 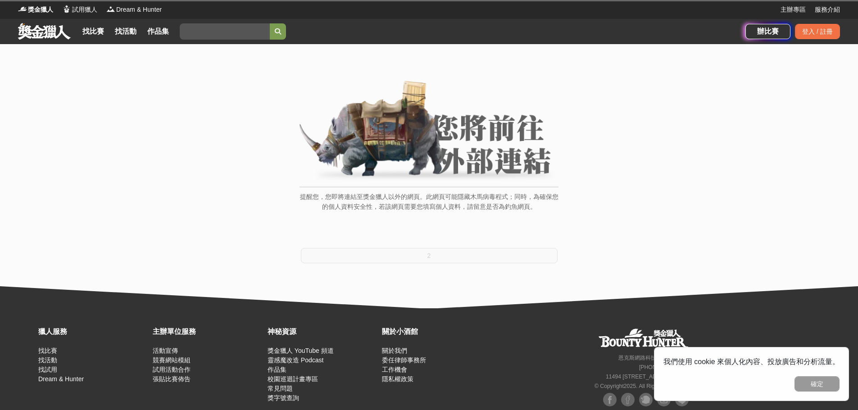 I want to click on a: 試用活動合作, so click(x=172, y=370).